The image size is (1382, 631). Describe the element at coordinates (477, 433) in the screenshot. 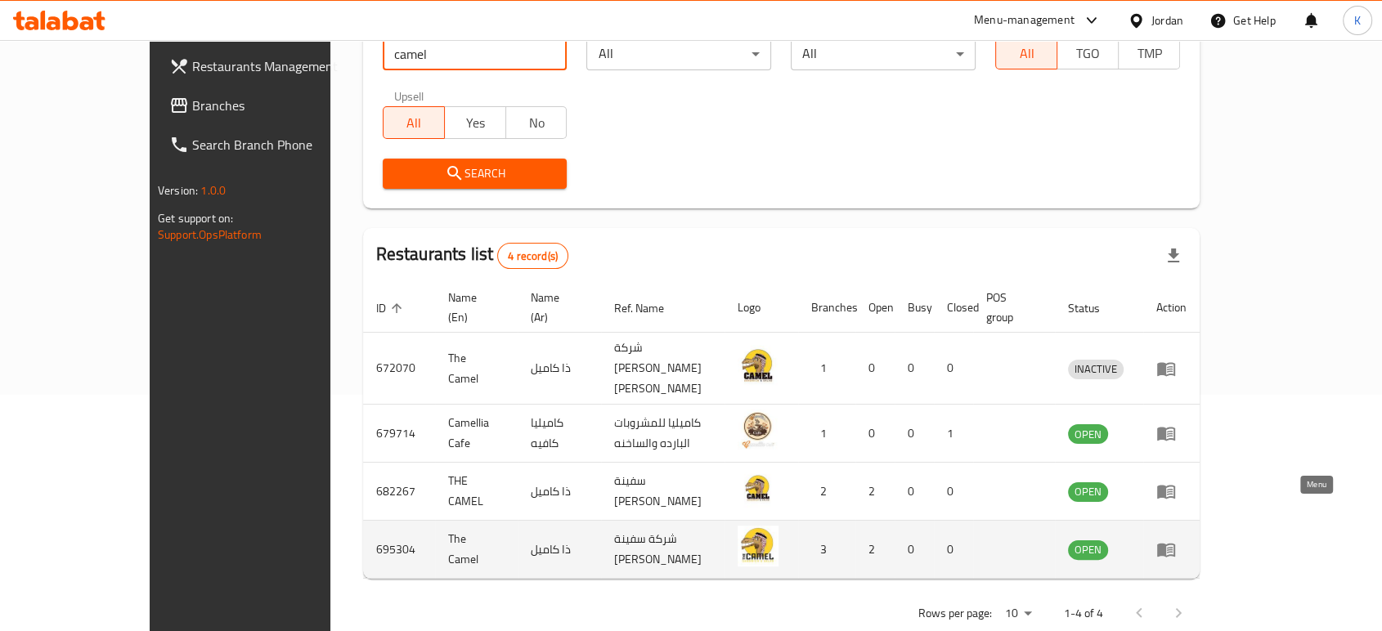

I see `td: Camellia Cafe` at that location.